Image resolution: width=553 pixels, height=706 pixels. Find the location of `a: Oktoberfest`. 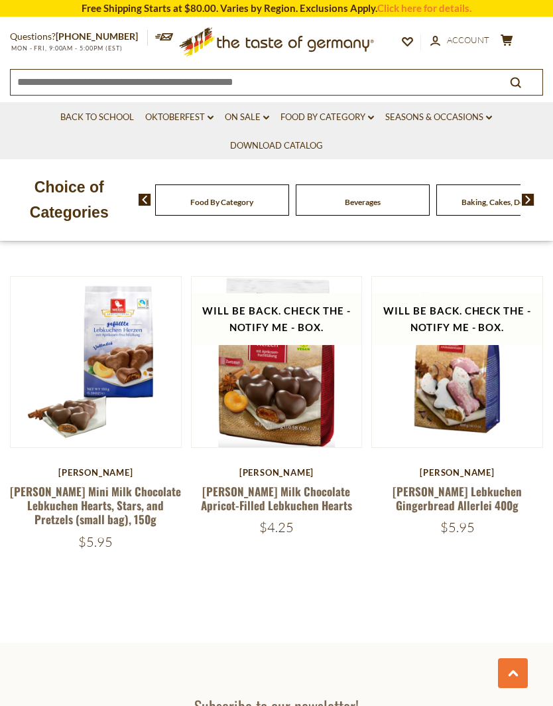

a: Oktoberfest is located at coordinates (179, 117).